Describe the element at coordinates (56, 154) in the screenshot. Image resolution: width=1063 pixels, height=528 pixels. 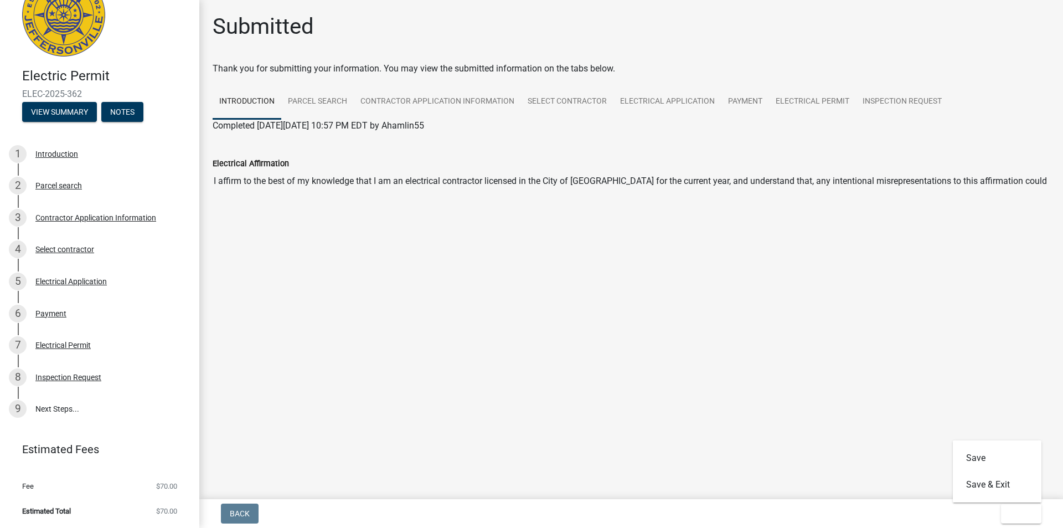
I see `div: Introduction` at that location.